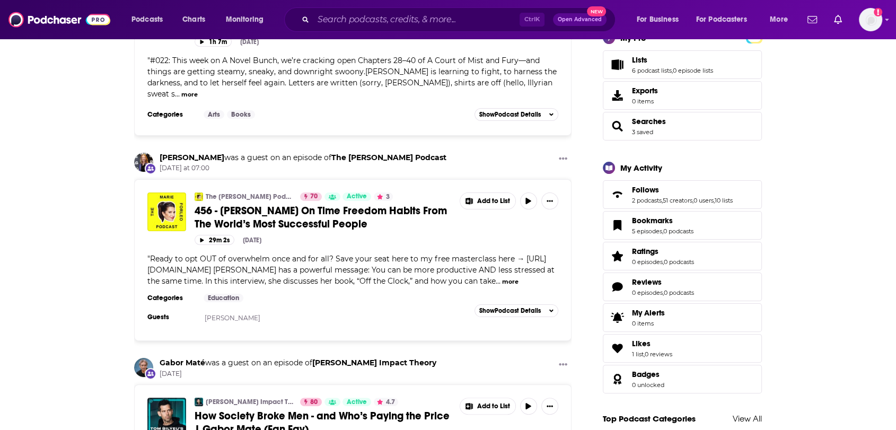 This screenshot has width=896, height=430. Describe the element at coordinates (682, 225) in the screenshot. I see `span: Bookmarks` at that location.